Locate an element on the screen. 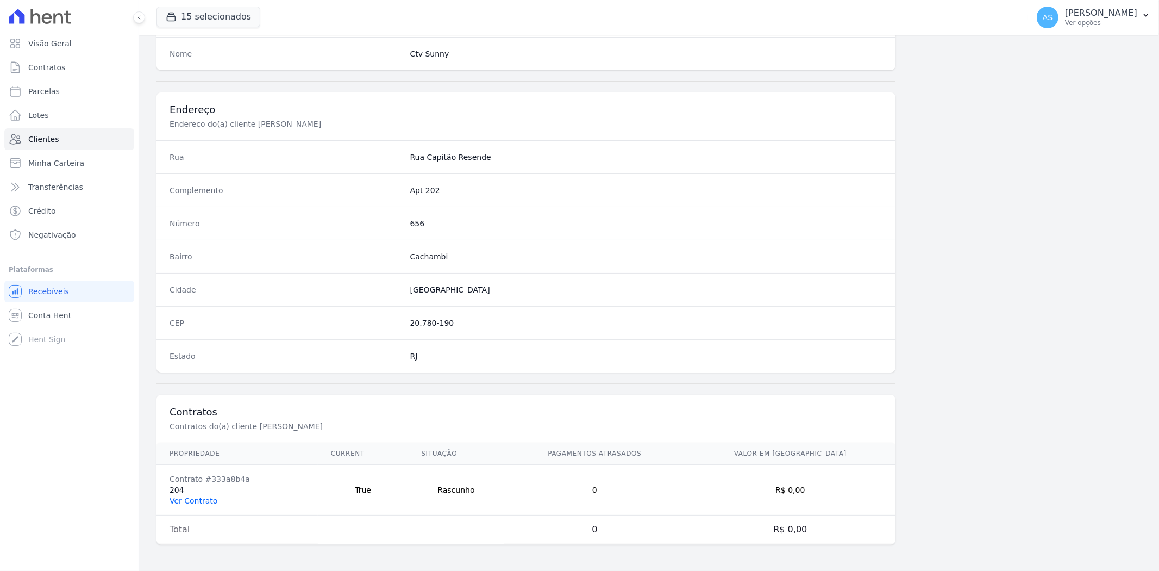 The width and height of the screenshot is (1159, 571). span: Lotes is located at coordinates (39, 115).